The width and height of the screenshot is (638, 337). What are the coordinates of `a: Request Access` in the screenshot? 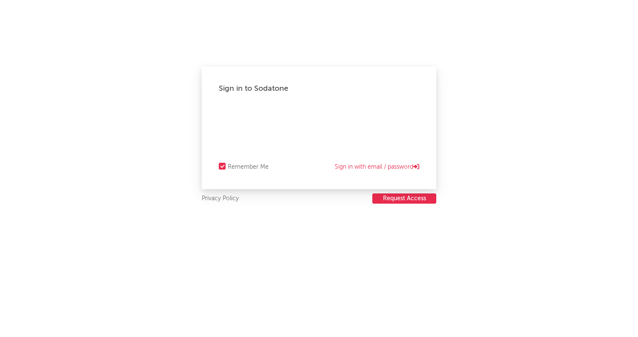 It's located at (404, 199).